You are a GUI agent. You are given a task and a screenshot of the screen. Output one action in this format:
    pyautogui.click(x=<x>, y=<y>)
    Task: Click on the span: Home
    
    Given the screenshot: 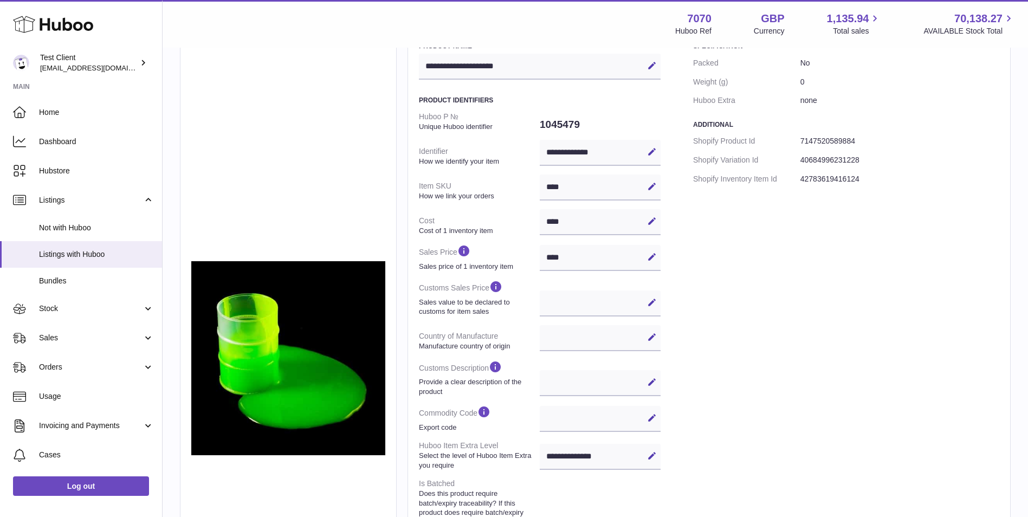 What is the action you would take?
    pyautogui.click(x=96, y=112)
    